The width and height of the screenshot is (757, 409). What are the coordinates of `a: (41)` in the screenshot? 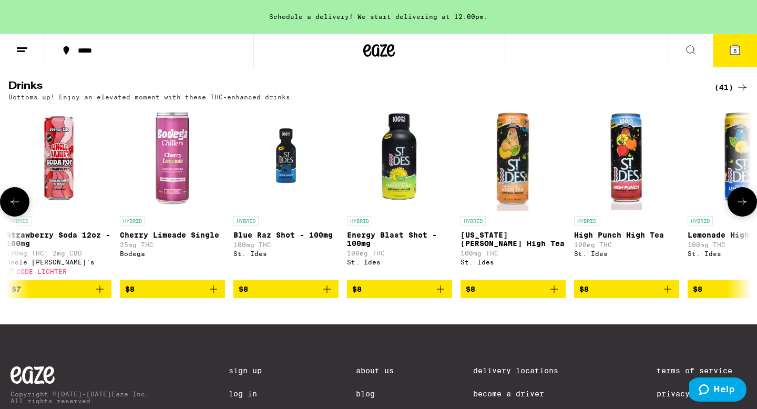 It's located at (731, 87).